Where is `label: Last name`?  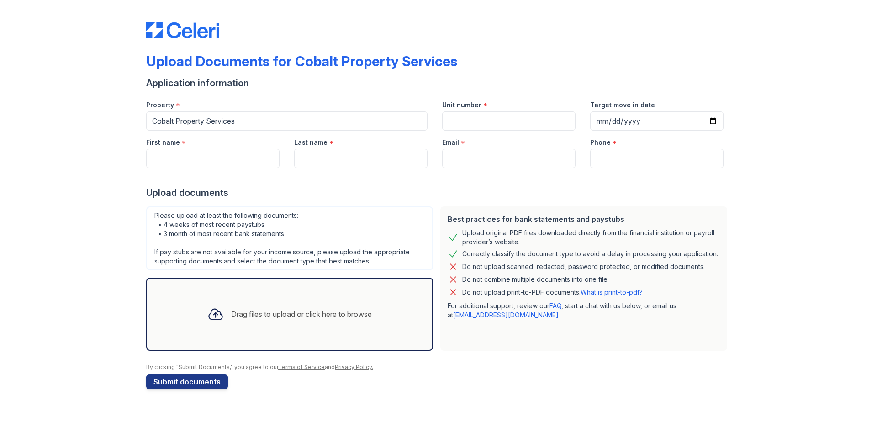
label: Last name is located at coordinates (311, 143).